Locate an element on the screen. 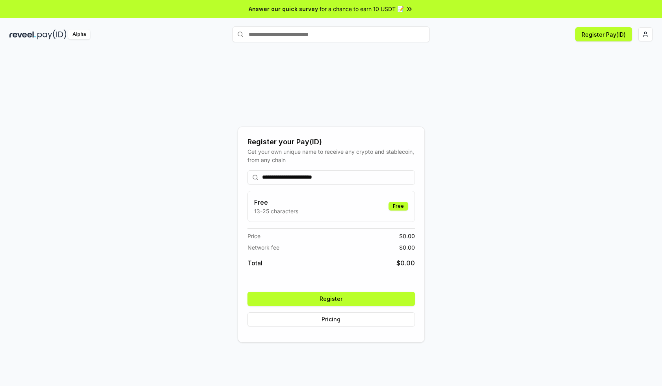 Image resolution: width=662 pixels, height=386 pixels. img: pay_id is located at coordinates (52, 34).